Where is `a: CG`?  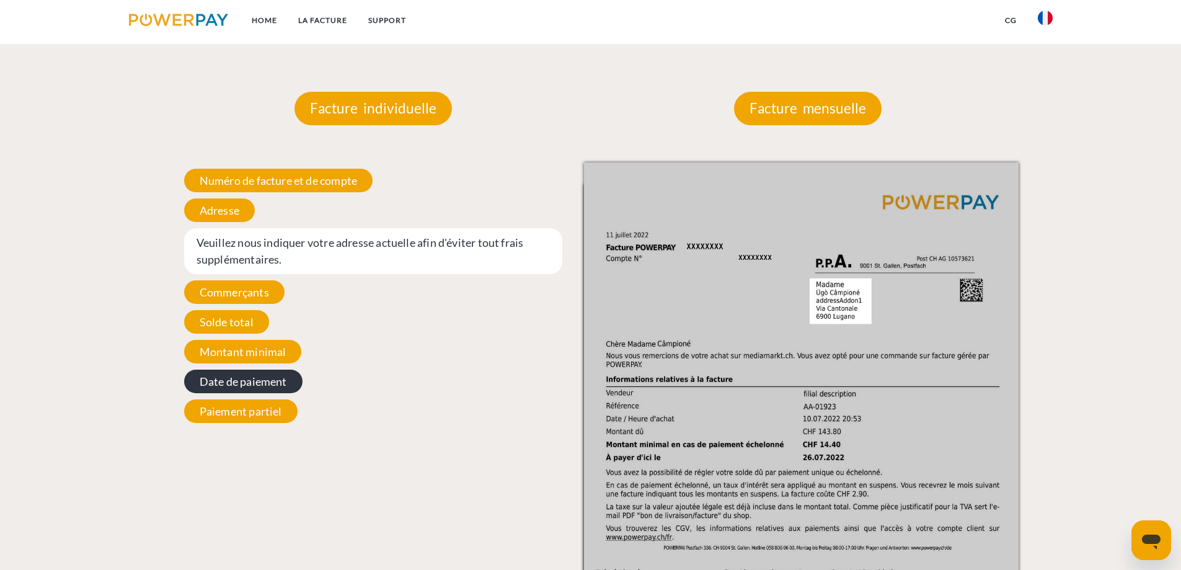
a: CG is located at coordinates (1011, 20).